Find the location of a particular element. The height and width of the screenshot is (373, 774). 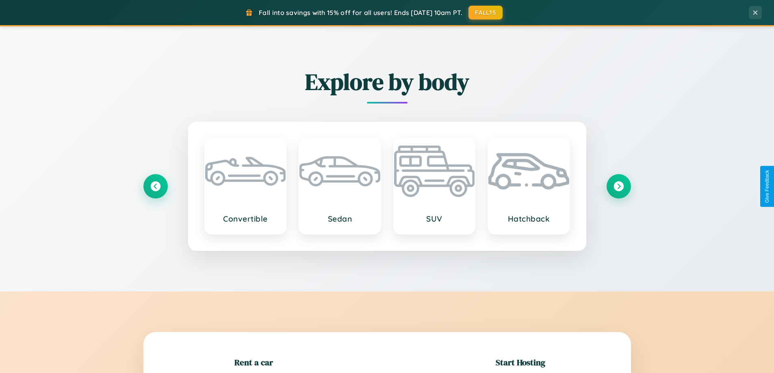

div: Give Feedback is located at coordinates (767, 186).